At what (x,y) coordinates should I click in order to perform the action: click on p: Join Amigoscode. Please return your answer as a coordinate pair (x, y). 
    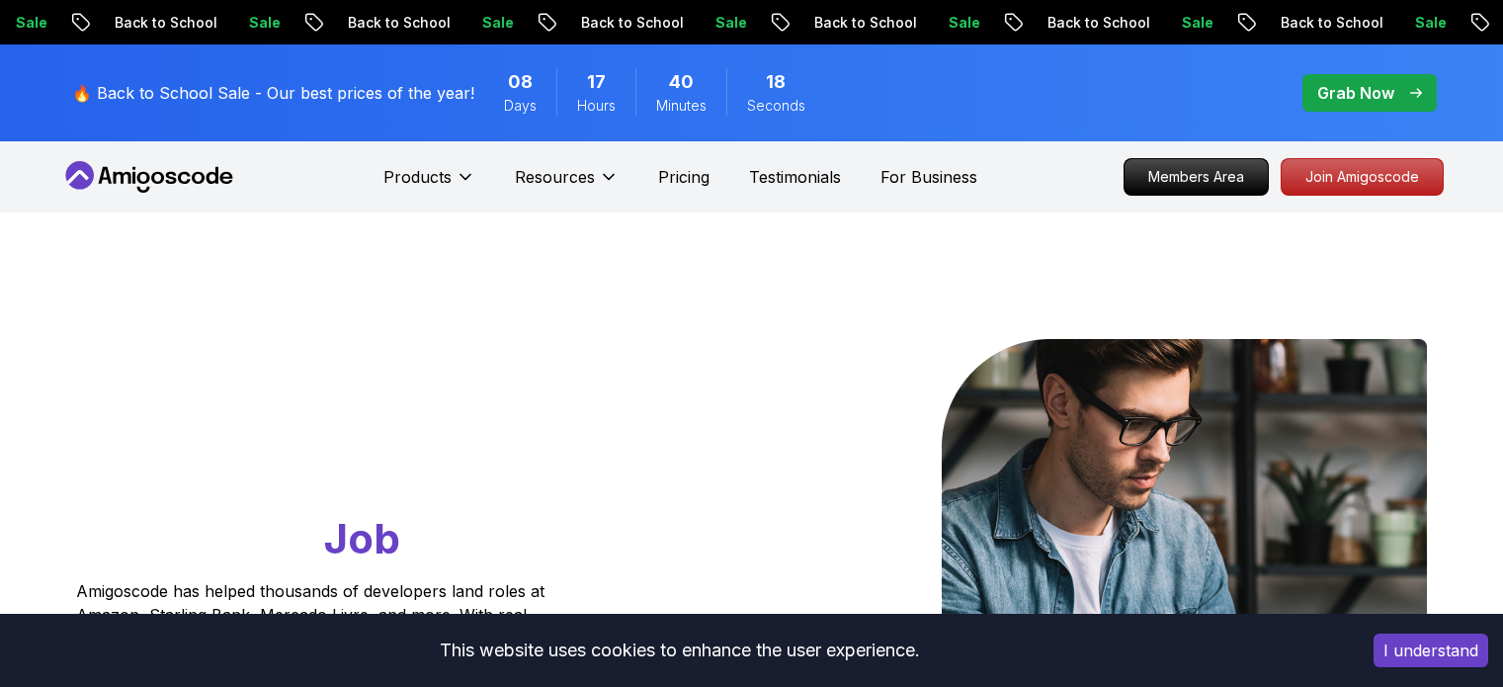
    Looking at the image, I should click on (1361, 177).